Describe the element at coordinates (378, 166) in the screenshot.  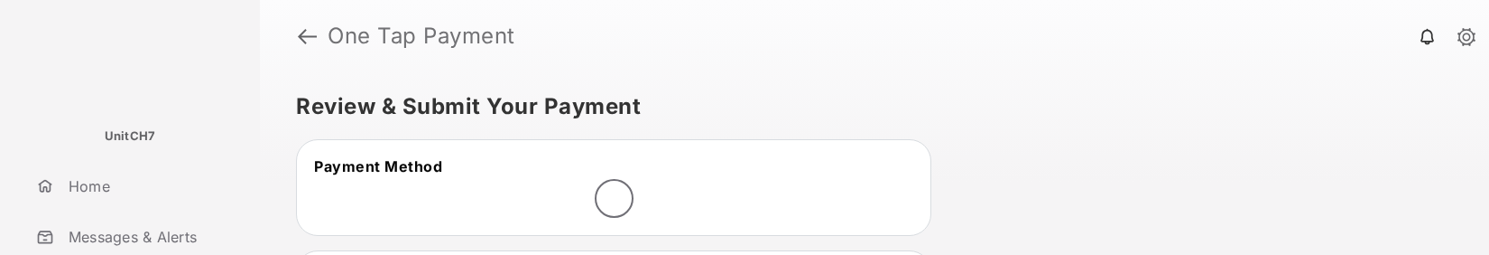
I see `span: Payment Method` at that location.